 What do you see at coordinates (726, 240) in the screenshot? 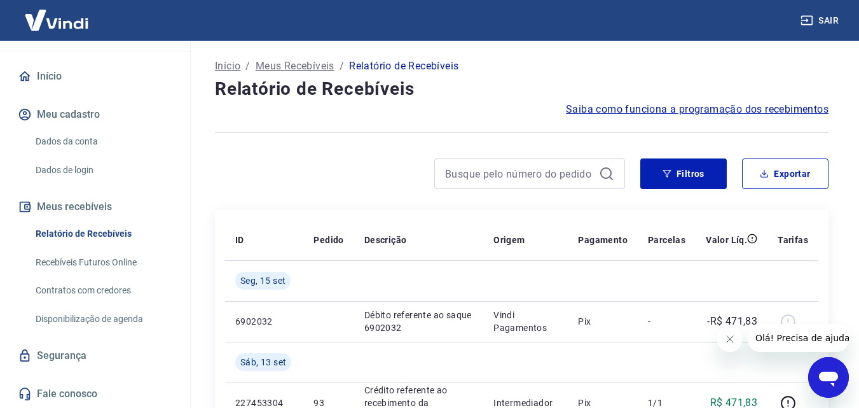
I see `p: Valor Líq.` at bounding box center [726, 240].